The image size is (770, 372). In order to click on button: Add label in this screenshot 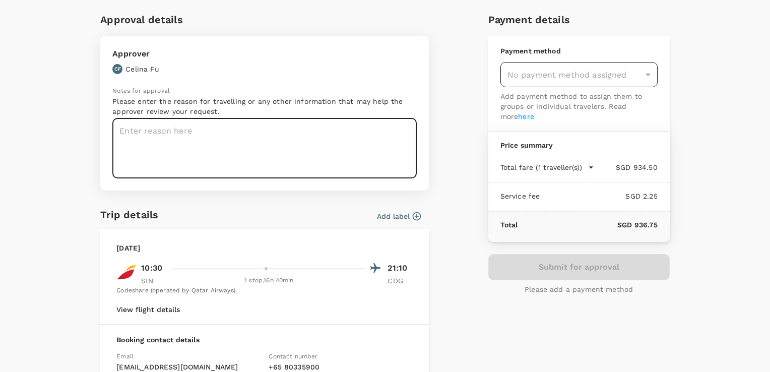, I will do `click(398, 216)`.